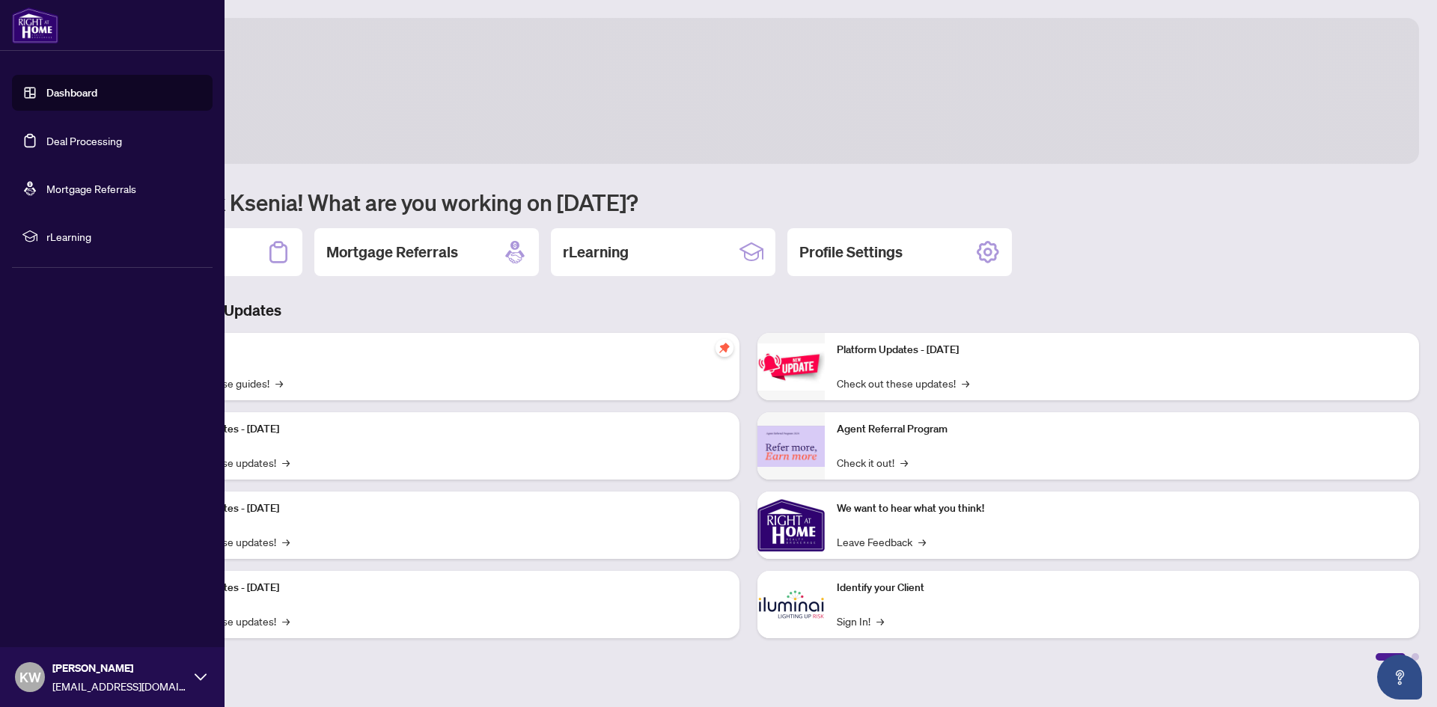 The width and height of the screenshot is (1437, 707). Describe the element at coordinates (392, 252) in the screenshot. I see `h2: Mortgage Referrals` at that location.